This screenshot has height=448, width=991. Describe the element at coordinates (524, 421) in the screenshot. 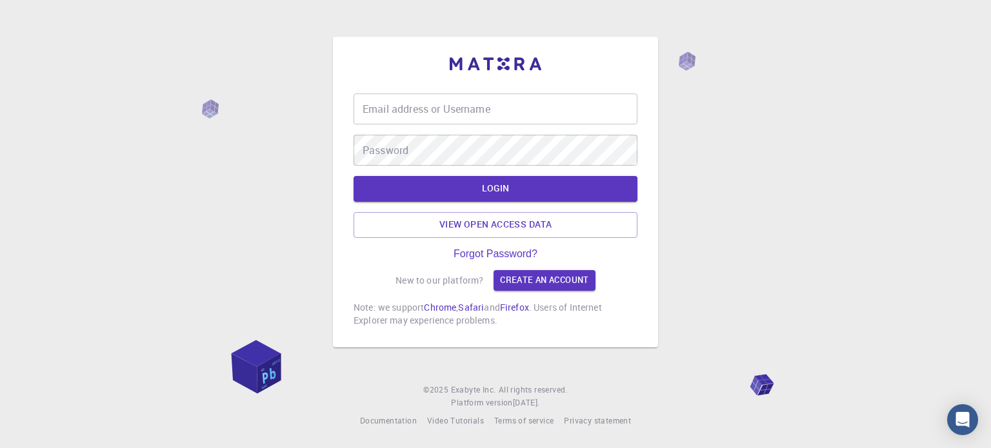

I see `a: Terms of service` at that location.